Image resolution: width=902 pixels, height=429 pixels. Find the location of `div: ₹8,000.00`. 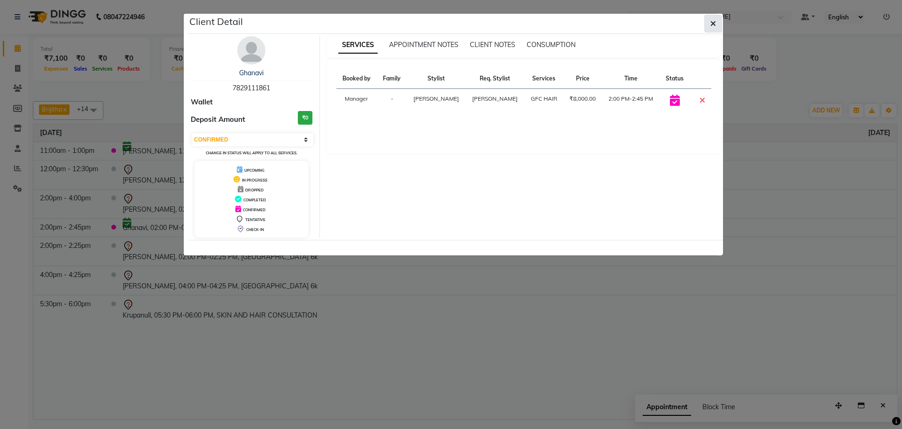

div: ₹8,000.00 is located at coordinates (583, 99).